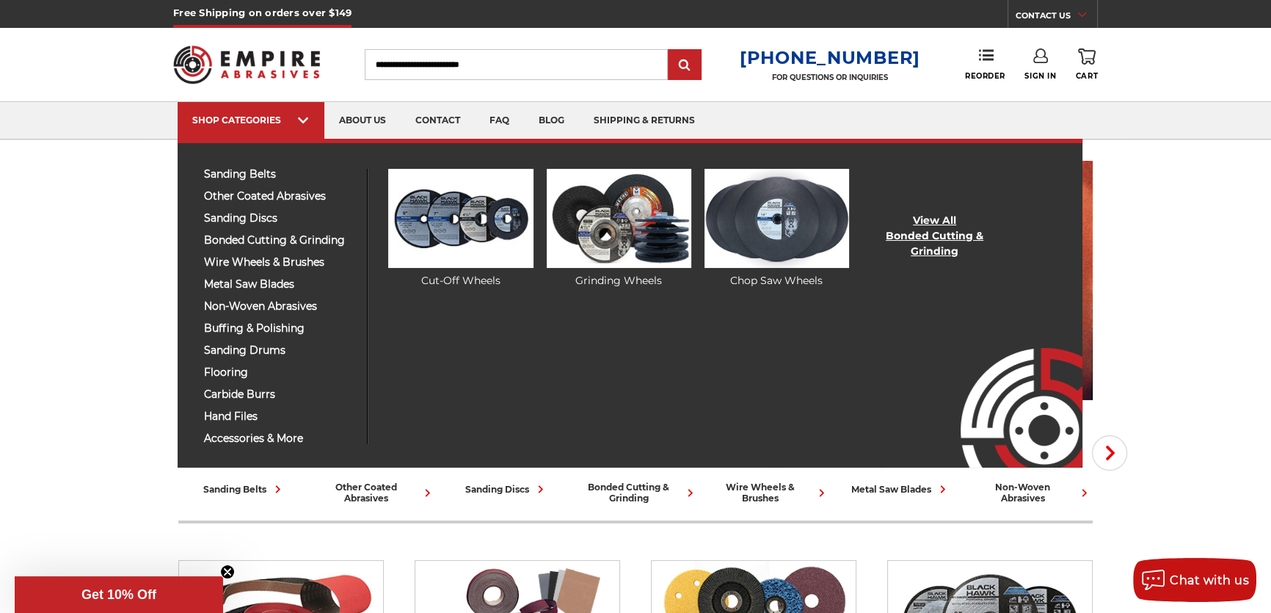  What do you see at coordinates (280, 394) in the screenshot?
I see `span: carbide burrs` at bounding box center [280, 394].